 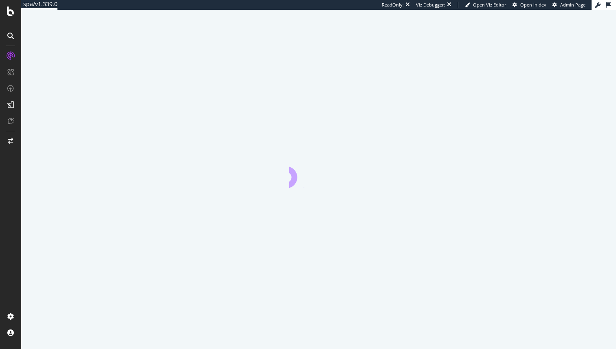 What do you see at coordinates (490, 4) in the screenshot?
I see `span: Open Viz Editor` at bounding box center [490, 4].